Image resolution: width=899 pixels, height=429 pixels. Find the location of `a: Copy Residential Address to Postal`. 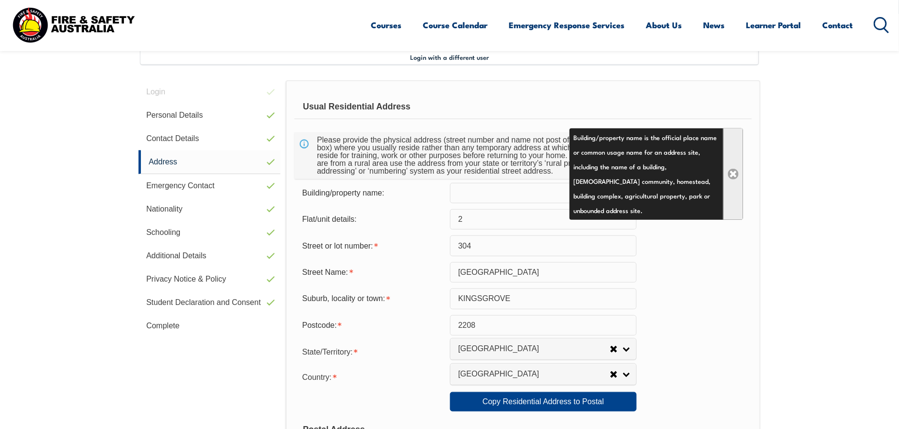

a: Copy Residential Address to Postal is located at coordinates (544, 402).